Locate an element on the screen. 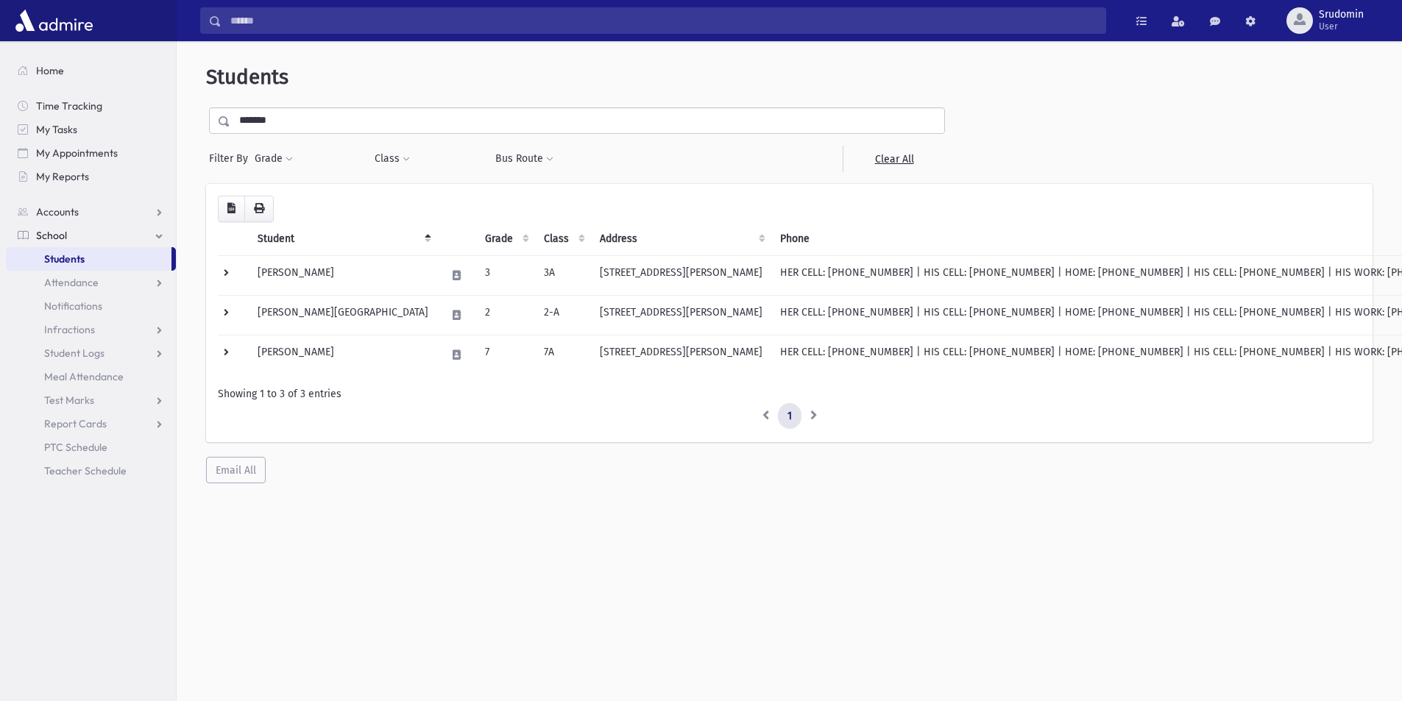 Image resolution: width=1402 pixels, height=701 pixels. span: Time Tracking is located at coordinates (69, 106).